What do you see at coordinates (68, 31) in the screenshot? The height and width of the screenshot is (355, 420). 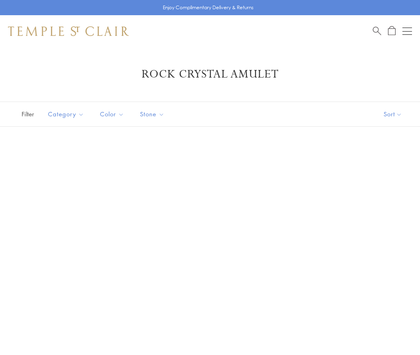 I see `img: Temple St. Clair` at bounding box center [68, 31].